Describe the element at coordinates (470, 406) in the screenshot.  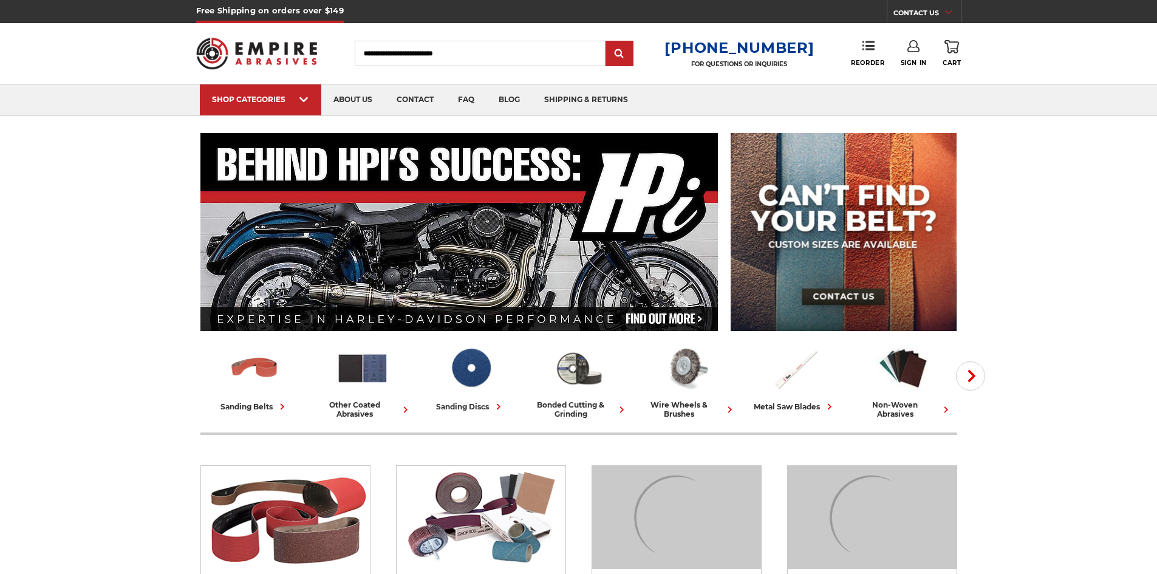
I see `div: sanding discs` at that location.